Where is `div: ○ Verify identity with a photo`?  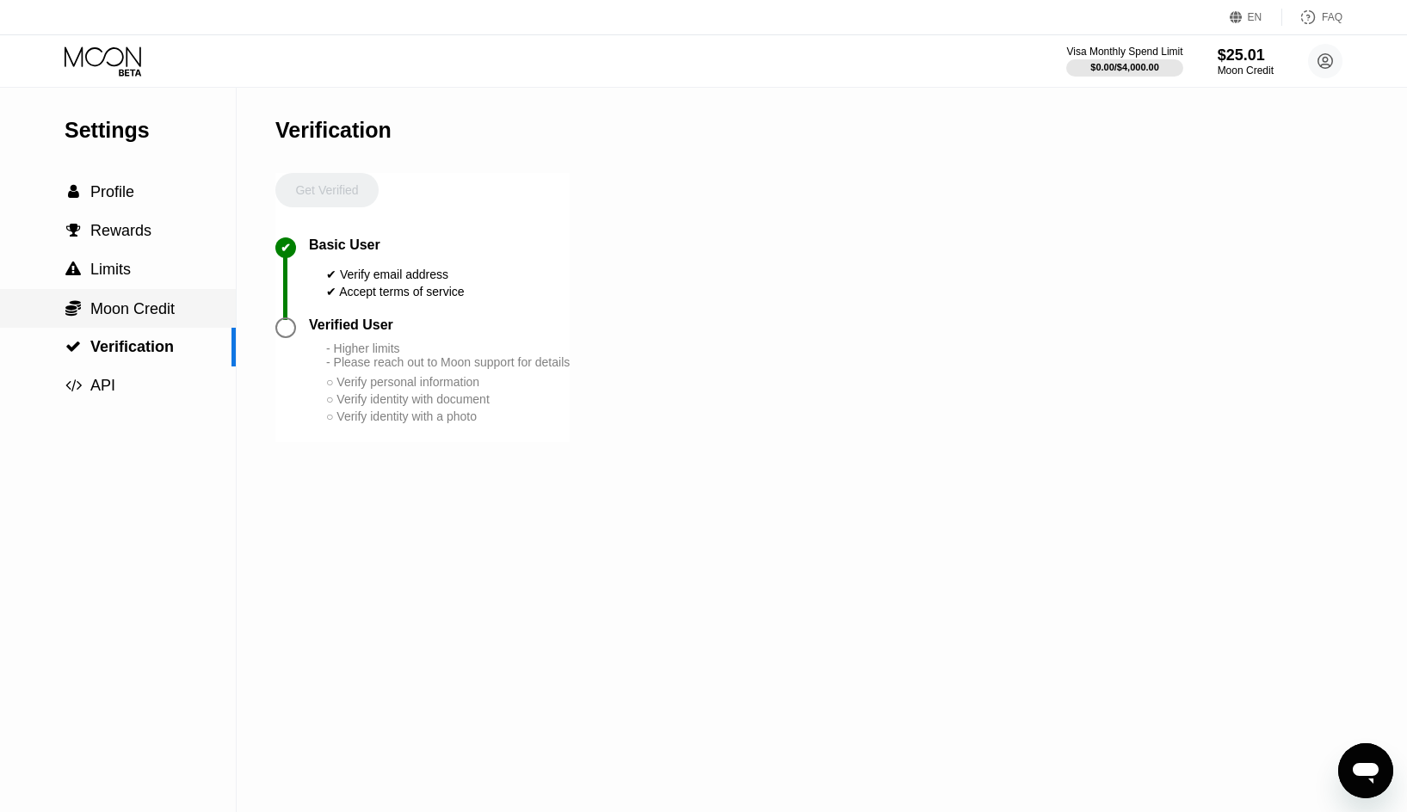
div: ○ Verify identity with a photo is located at coordinates (447, 416).